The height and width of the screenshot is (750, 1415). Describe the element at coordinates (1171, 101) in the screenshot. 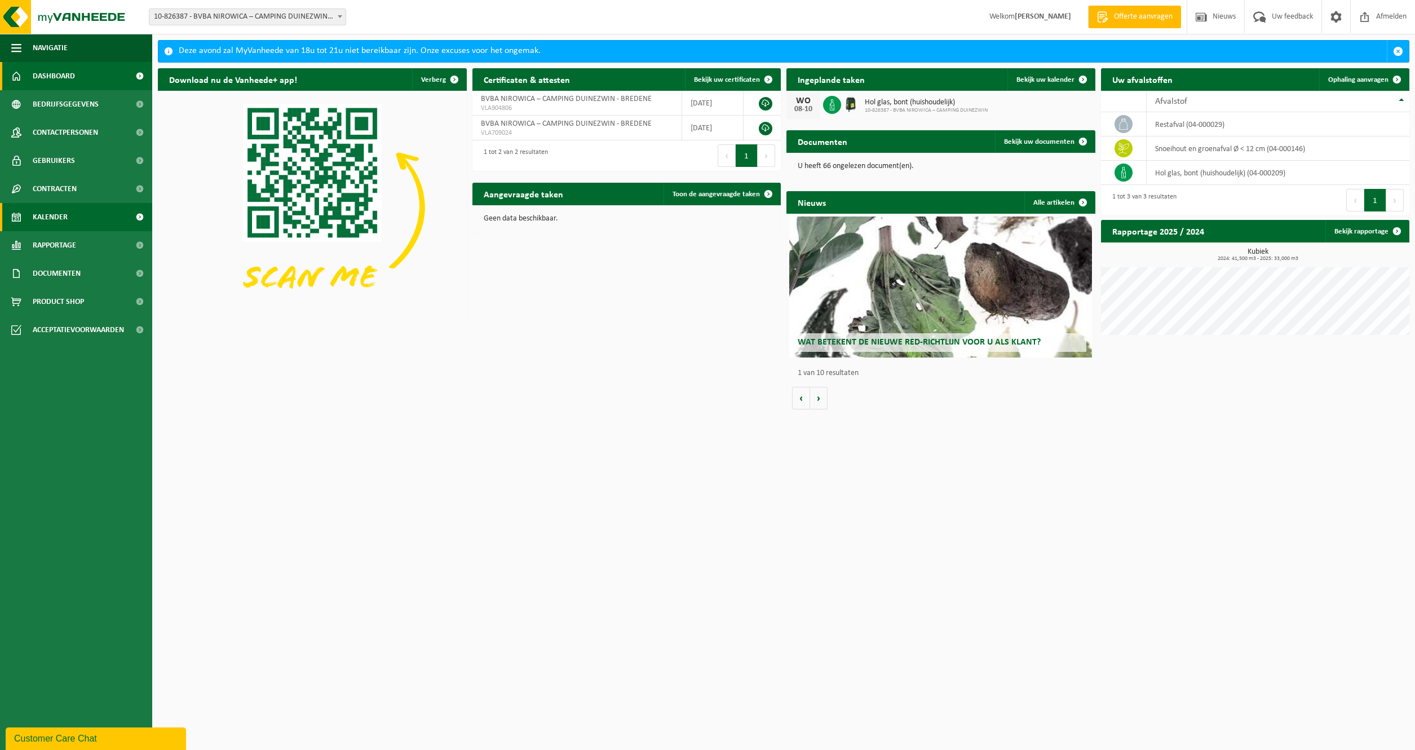

I see `span: Afvalstof` at that location.